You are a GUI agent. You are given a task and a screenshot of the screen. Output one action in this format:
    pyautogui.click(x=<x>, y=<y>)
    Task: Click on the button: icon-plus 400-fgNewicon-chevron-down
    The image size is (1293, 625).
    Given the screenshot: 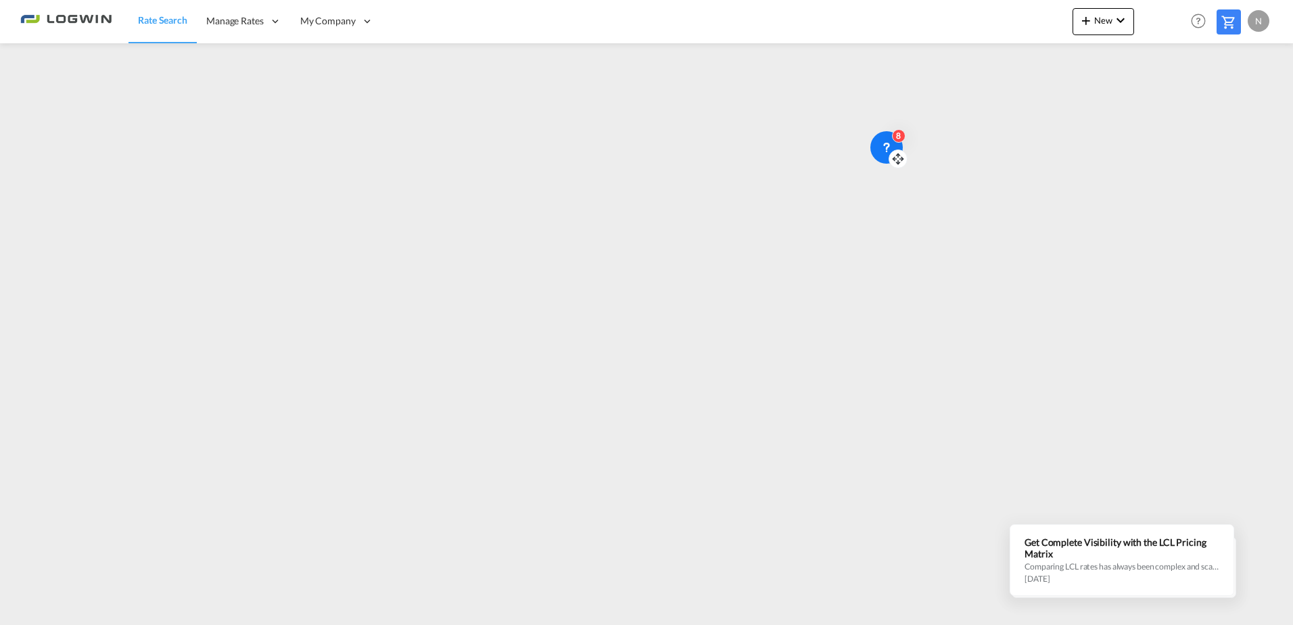 What is the action you would take?
    pyautogui.click(x=1103, y=22)
    